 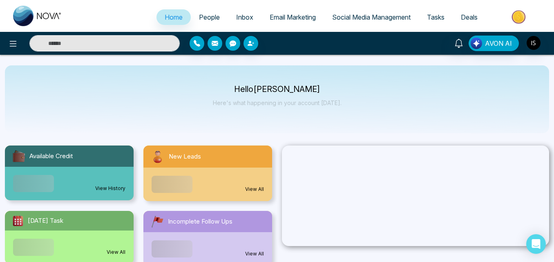 I want to click on span: AVON AI, so click(x=498, y=43).